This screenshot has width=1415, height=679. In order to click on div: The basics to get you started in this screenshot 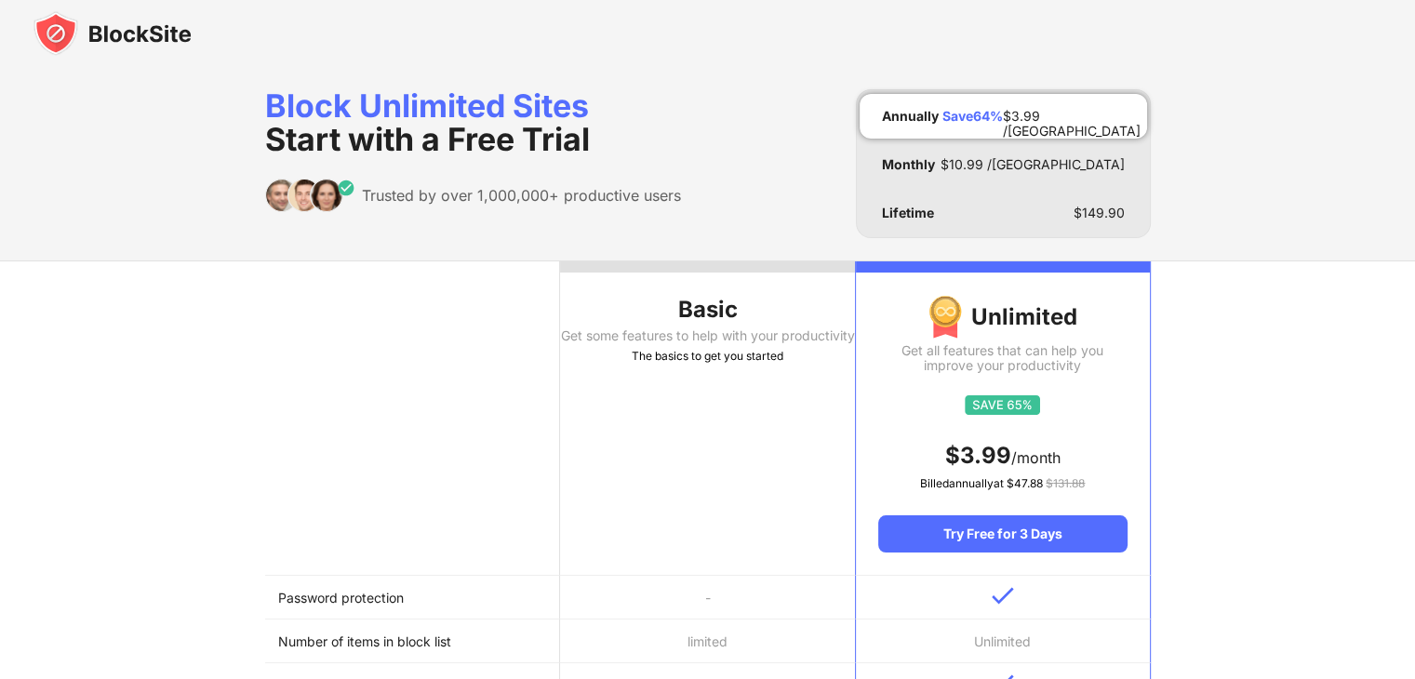, I will do `click(707, 356)`.